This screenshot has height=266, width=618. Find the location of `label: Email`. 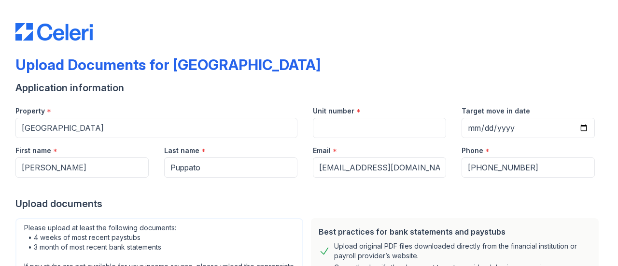

label: Email is located at coordinates (322, 151).